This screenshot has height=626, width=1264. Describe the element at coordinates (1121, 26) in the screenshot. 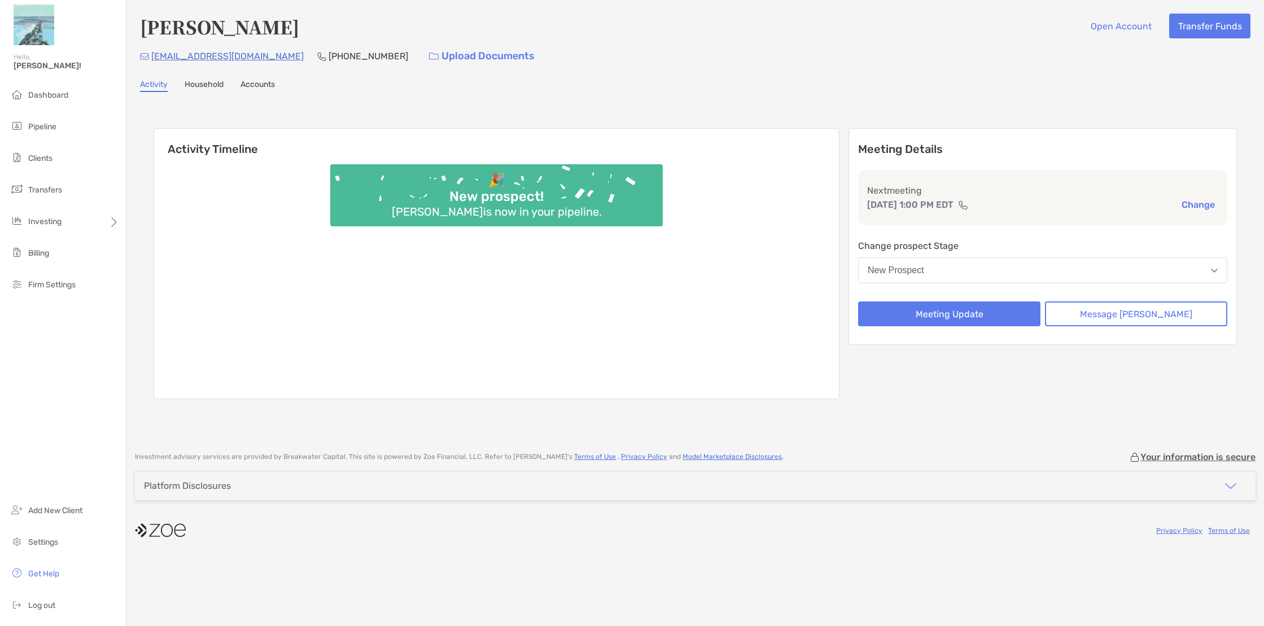

I see `button: Open Account` at that location.